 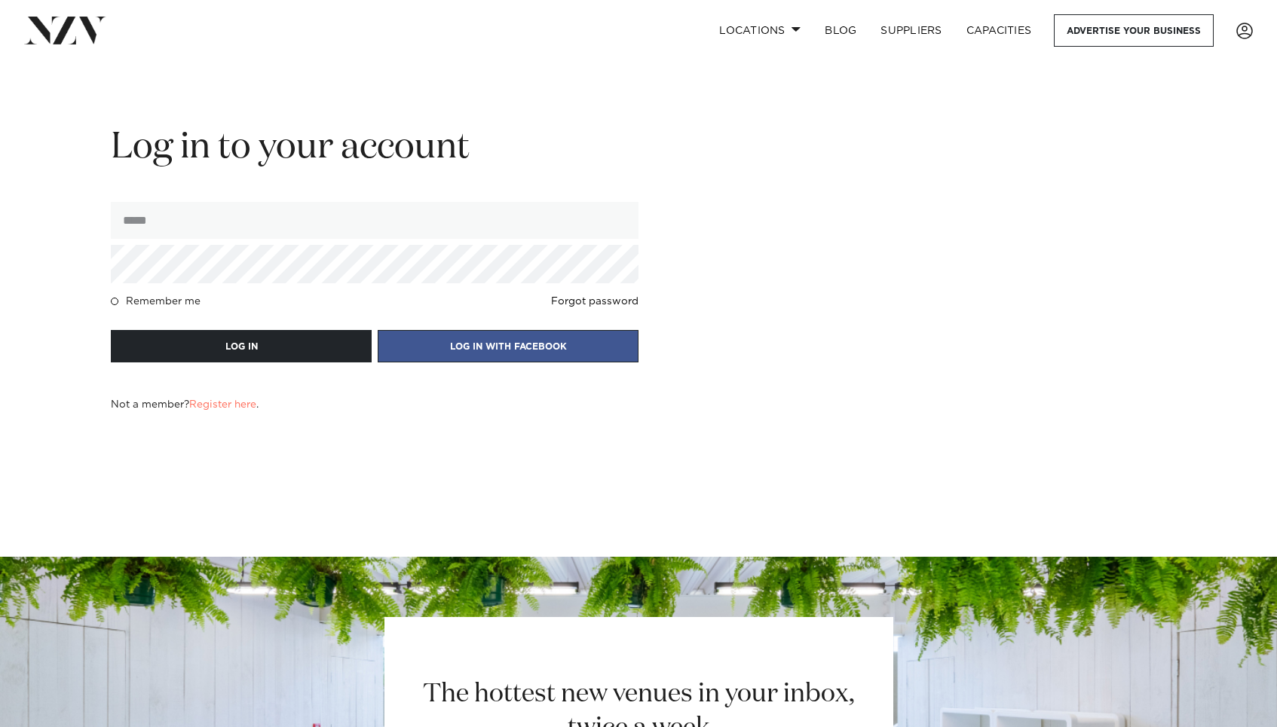 What do you see at coordinates (241, 346) in the screenshot?
I see `button: LOG IN` at bounding box center [241, 346].